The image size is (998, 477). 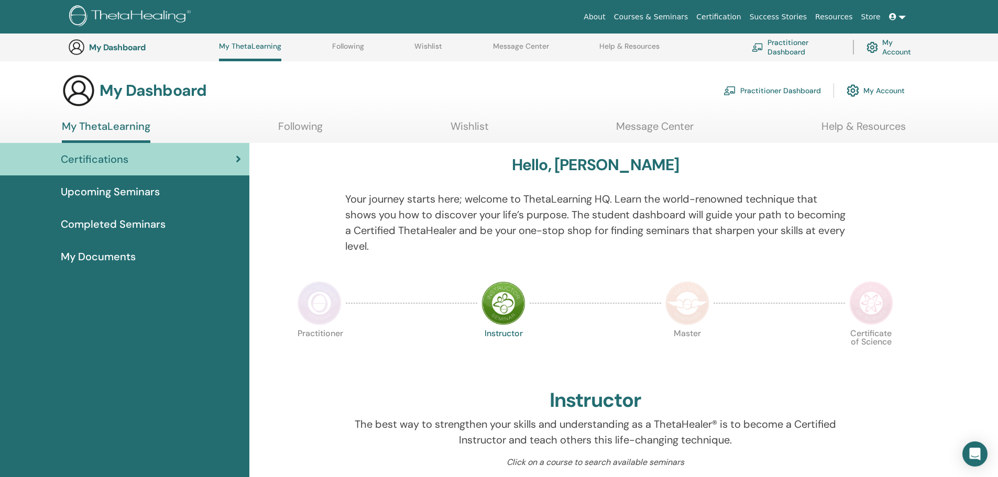 I want to click on img: Instructor, so click(x=503, y=303).